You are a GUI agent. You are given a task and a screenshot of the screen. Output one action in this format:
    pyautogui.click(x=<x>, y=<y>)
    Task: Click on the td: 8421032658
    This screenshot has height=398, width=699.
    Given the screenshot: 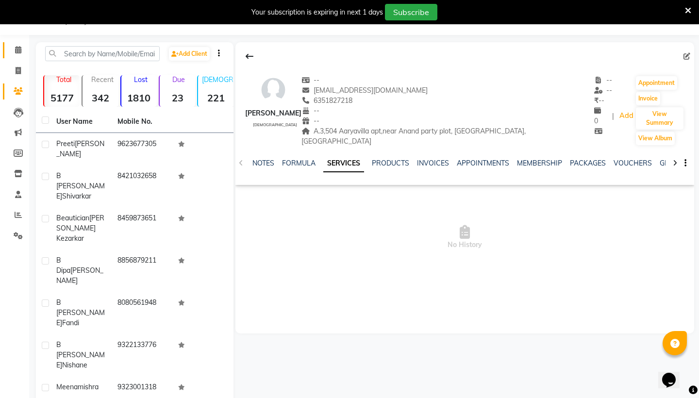 What is the action you would take?
    pyautogui.click(x=142, y=186)
    